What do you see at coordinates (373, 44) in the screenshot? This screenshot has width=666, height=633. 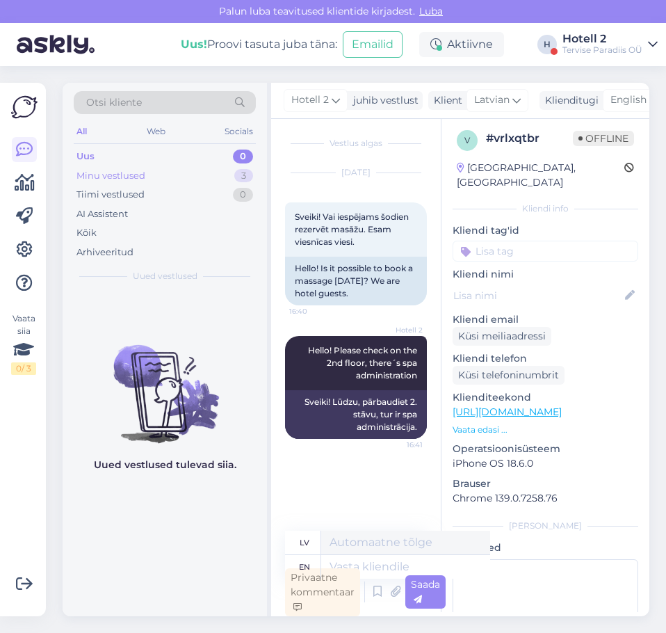 I see `button: Emailid` at bounding box center [373, 44].